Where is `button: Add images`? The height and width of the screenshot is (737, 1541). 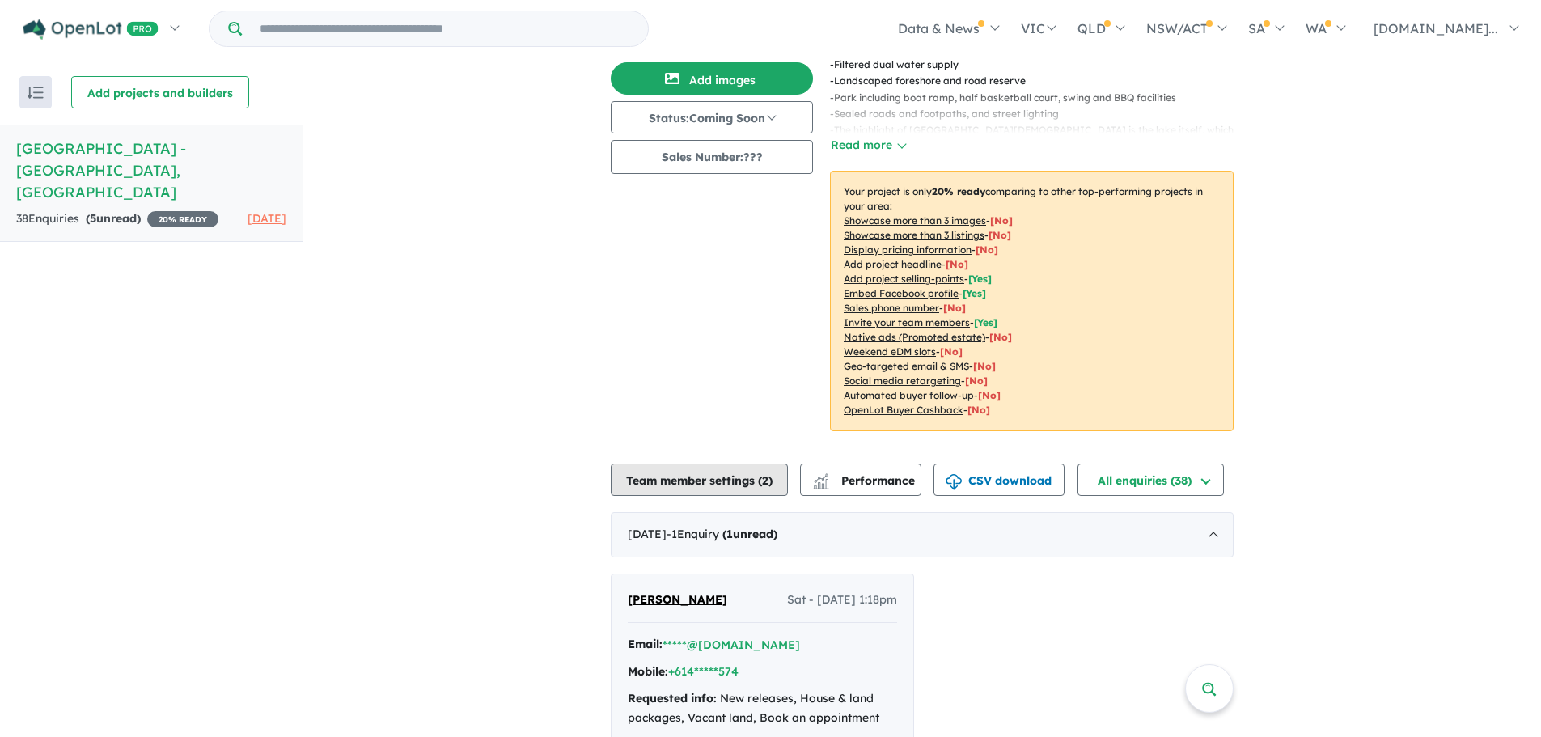
button: Add images is located at coordinates (712, 78).